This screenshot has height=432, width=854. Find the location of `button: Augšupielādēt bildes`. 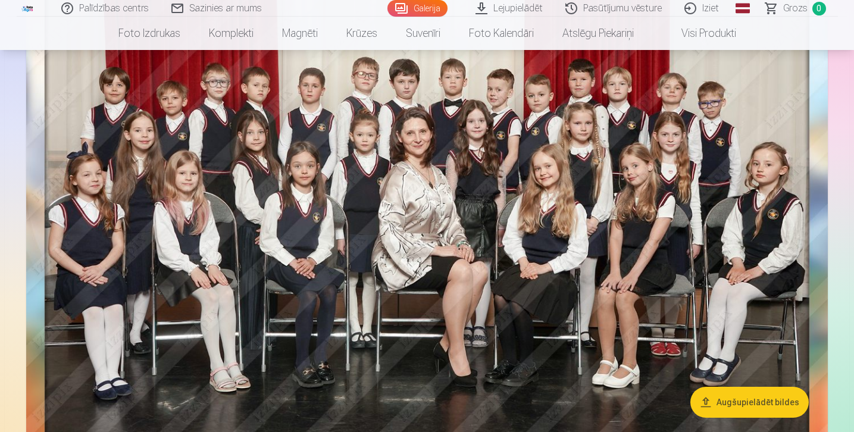

button: Augšupielādēt bildes is located at coordinates (749, 402).